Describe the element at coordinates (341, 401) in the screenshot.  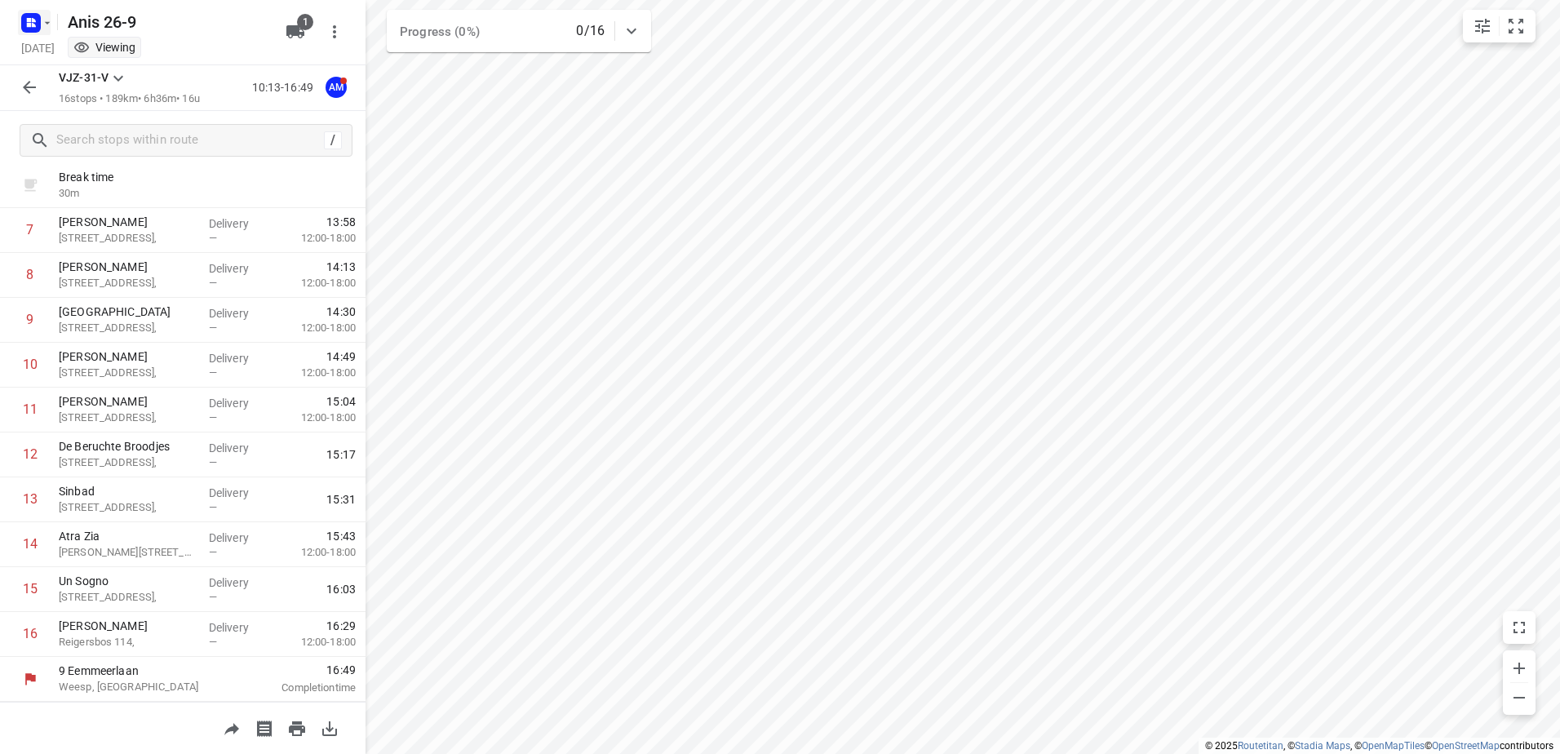
I see `span: 15:04` at that location.